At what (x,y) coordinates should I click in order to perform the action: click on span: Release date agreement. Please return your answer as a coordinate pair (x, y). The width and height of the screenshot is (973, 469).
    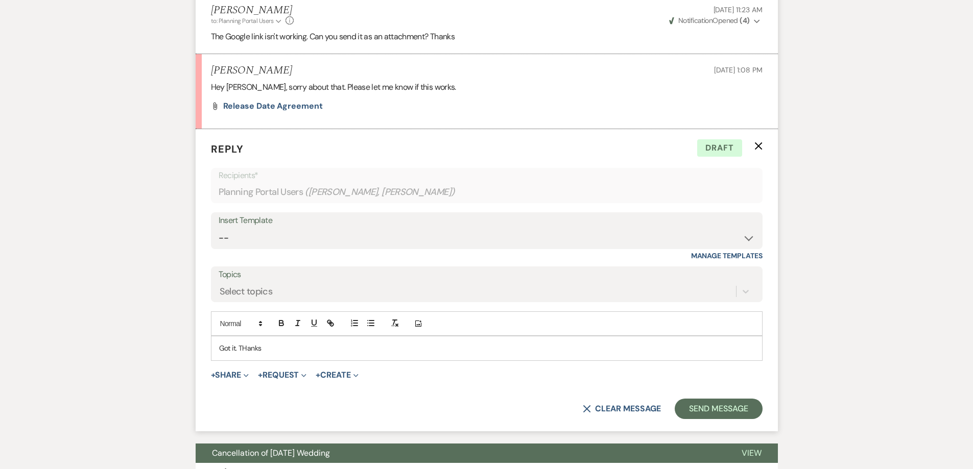
    Looking at the image, I should click on (273, 106).